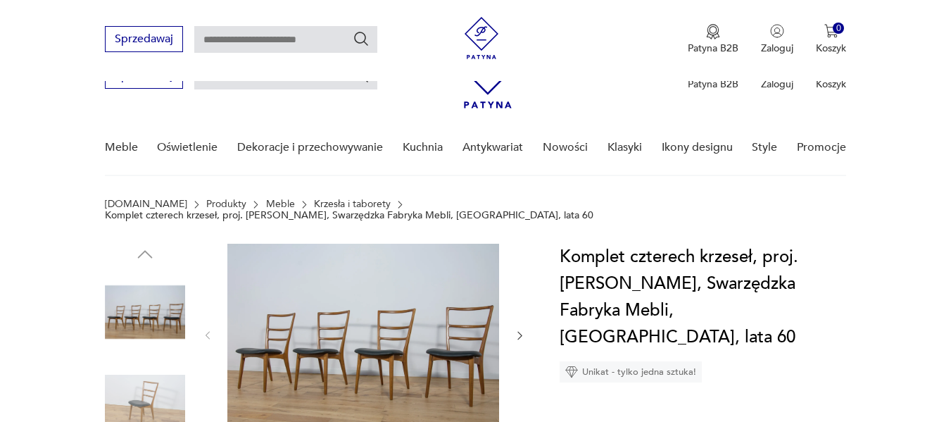 The height and width of the screenshot is (422, 951). Describe the element at coordinates (777, 39) in the screenshot. I see `button: Zaloguj` at that location.